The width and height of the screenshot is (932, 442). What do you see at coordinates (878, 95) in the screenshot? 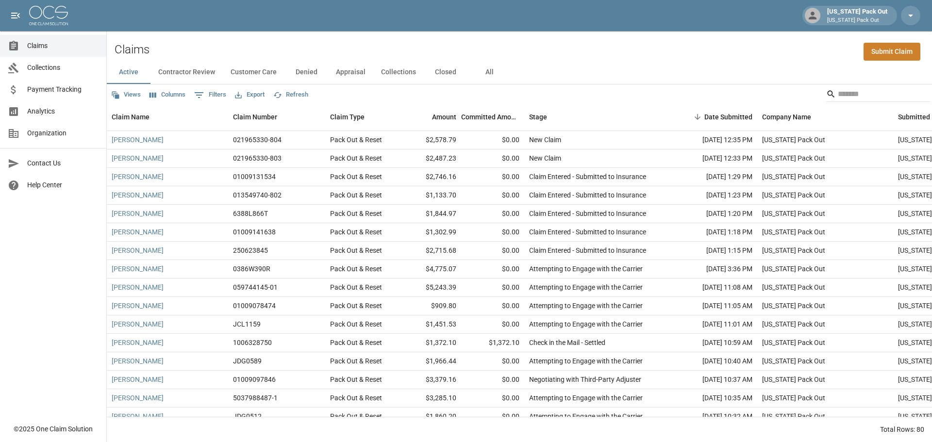
I see `div: Search` at bounding box center [878, 95].